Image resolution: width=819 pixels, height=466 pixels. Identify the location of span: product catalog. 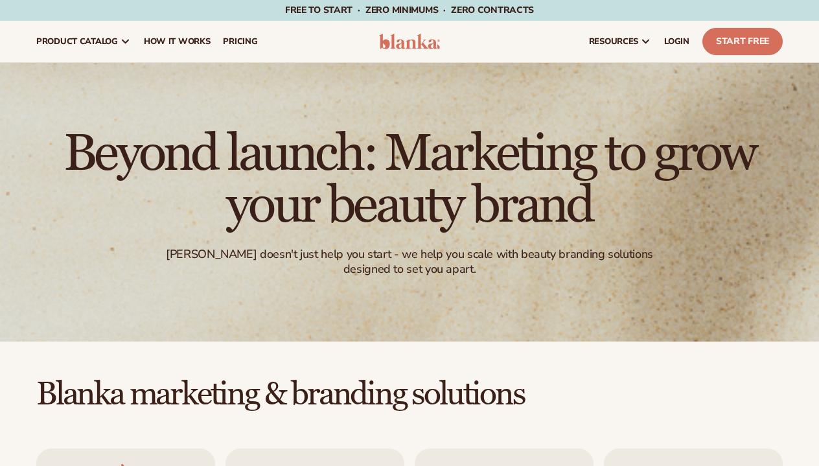
(77, 41).